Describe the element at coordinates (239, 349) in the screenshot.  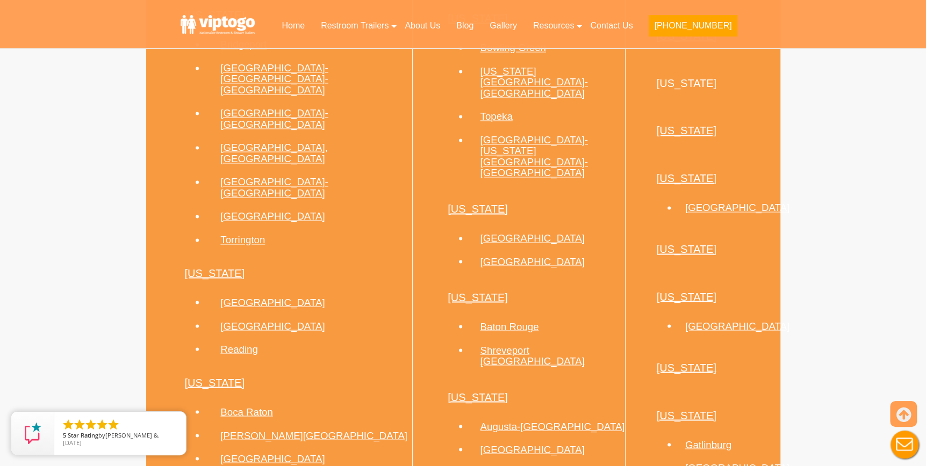
I see `a: Reading` at that location.